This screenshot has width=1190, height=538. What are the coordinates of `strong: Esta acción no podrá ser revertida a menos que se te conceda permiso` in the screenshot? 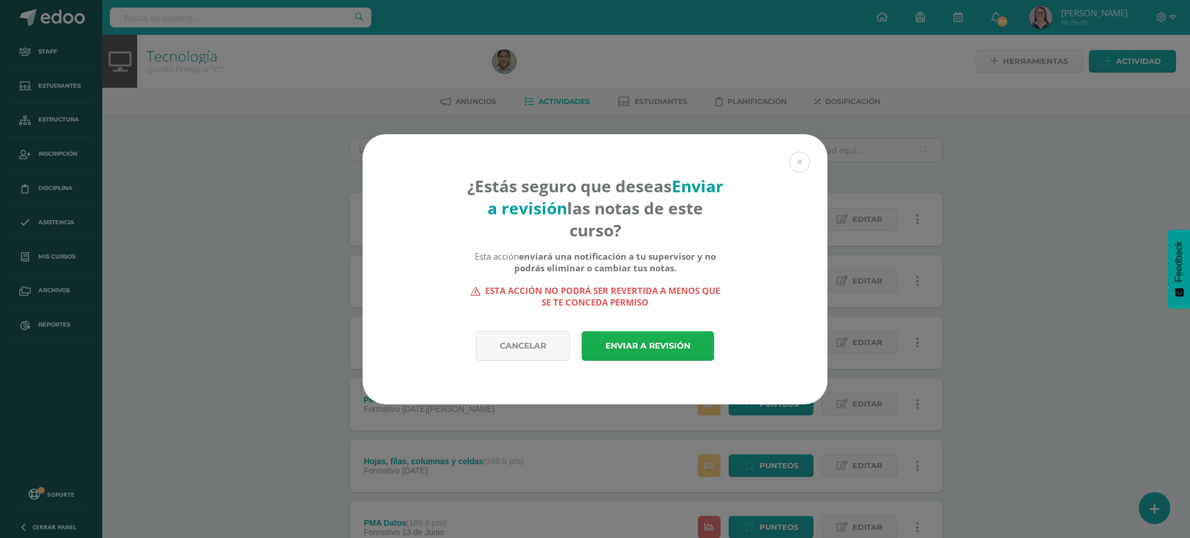 It's located at (595, 296).